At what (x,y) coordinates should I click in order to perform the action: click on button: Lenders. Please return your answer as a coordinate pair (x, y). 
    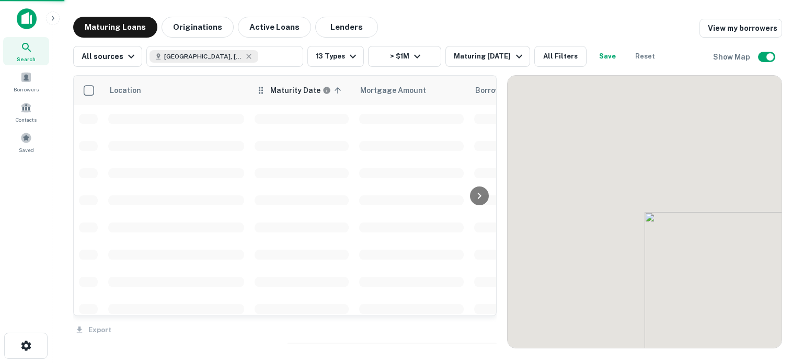
    Looking at the image, I should click on (347, 27).